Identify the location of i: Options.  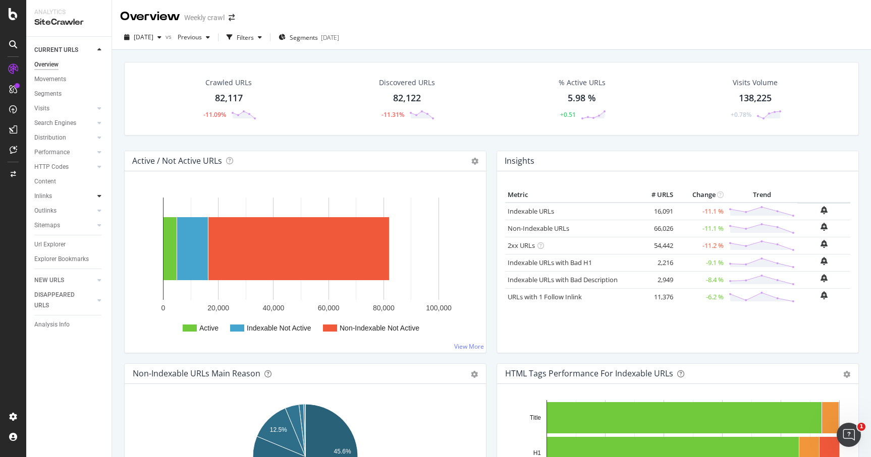
(475, 161).